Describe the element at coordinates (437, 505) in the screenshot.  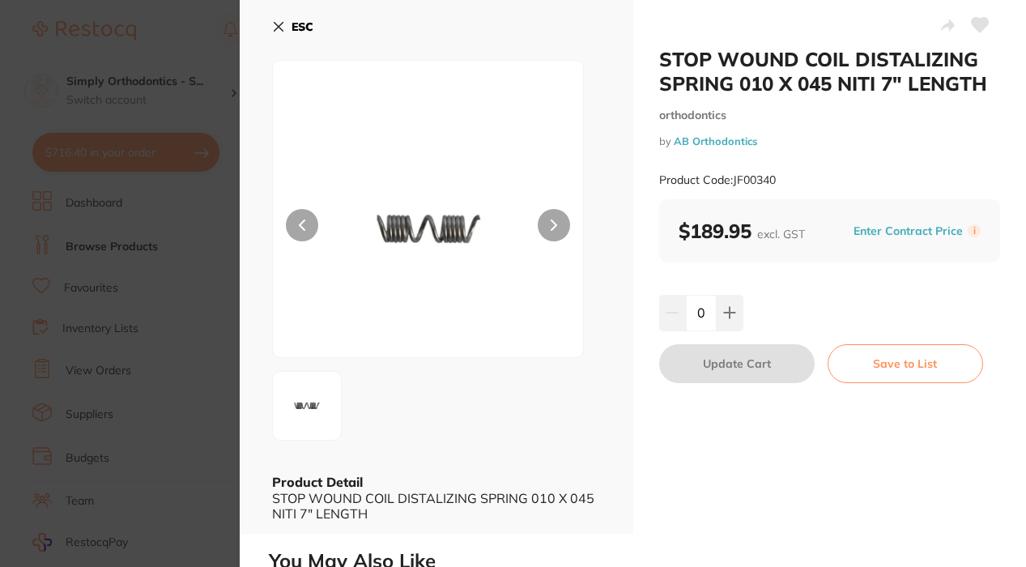
I see `div: STOP WOUND COIL DISTALIZING SPRING 010 X 045 NITI 7" LENGTH` at that location.